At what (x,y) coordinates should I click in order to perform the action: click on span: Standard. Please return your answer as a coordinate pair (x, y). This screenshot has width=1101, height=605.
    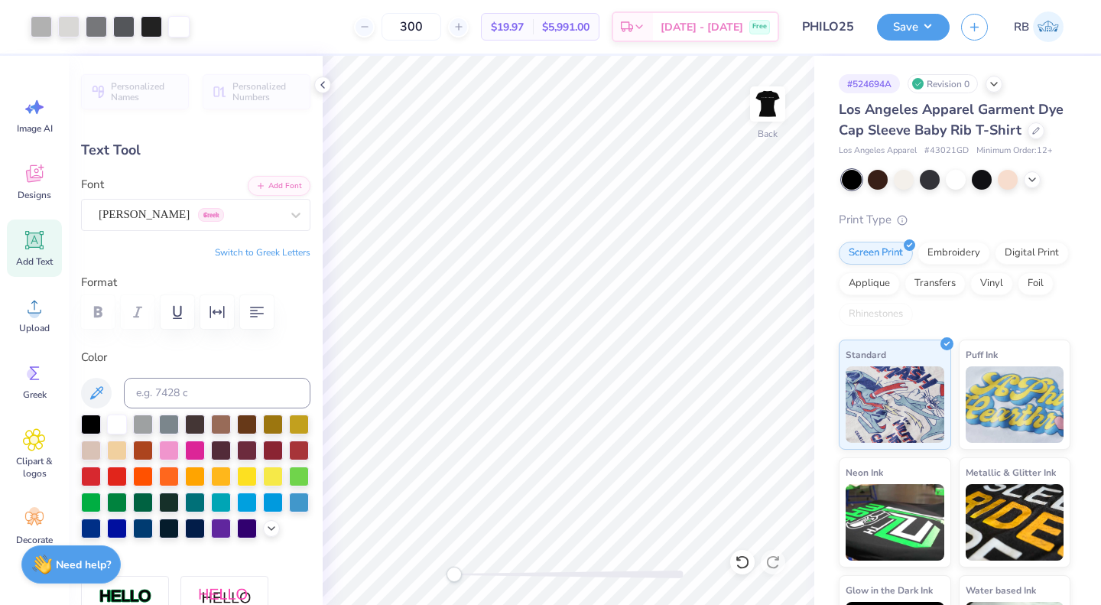
    Looking at the image, I should click on (866, 354).